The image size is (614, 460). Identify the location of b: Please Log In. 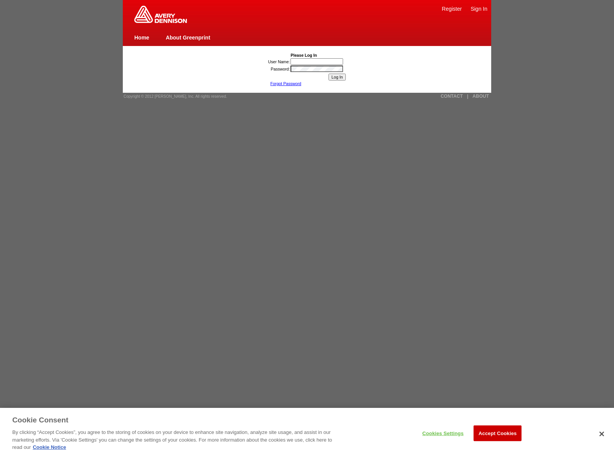
(303, 55).